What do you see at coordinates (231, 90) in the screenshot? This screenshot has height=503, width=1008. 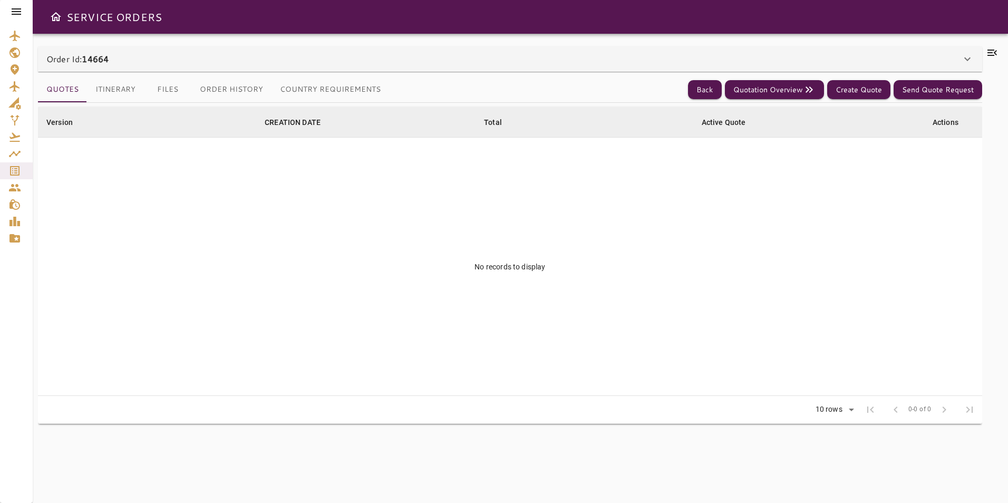 I see `button: Order History` at bounding box center [231, 90].